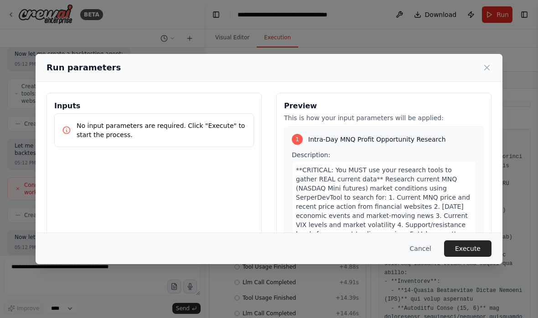  What do you see at coordinates (84, 68) in the screenshot?
I see `h2: Run parameters` at bounding box center [84, 68].